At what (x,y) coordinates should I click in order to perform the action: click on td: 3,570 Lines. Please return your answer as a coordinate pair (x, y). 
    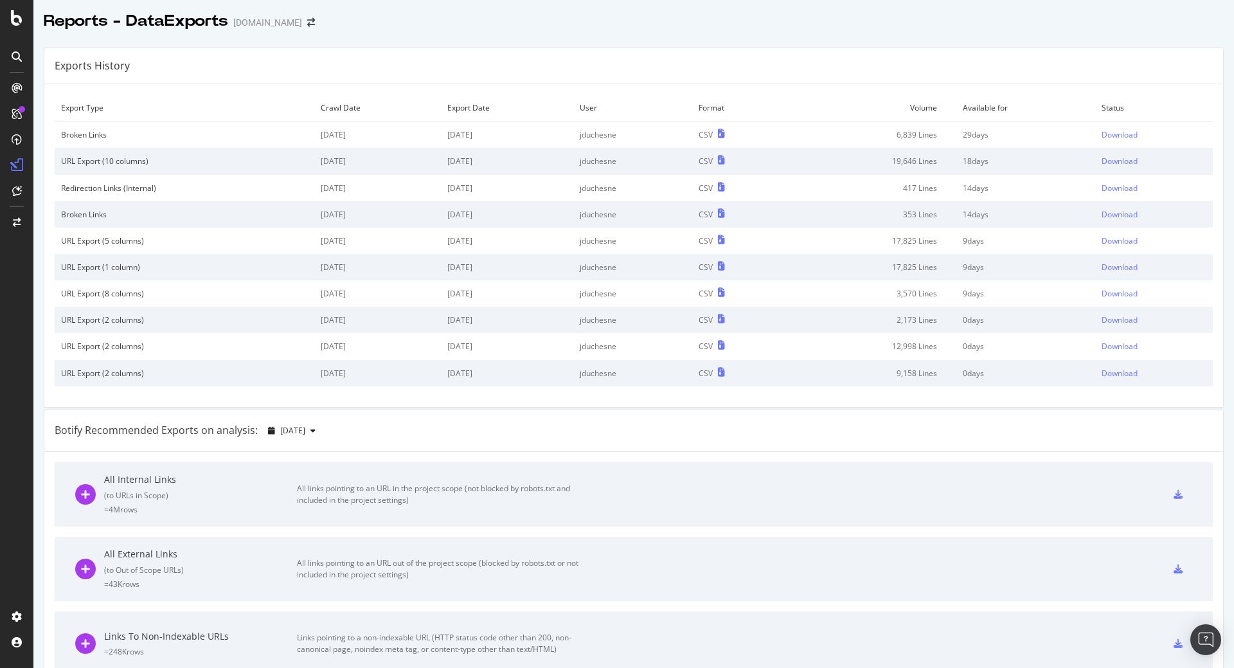
    Looking at the image, I should click on (871, 293).